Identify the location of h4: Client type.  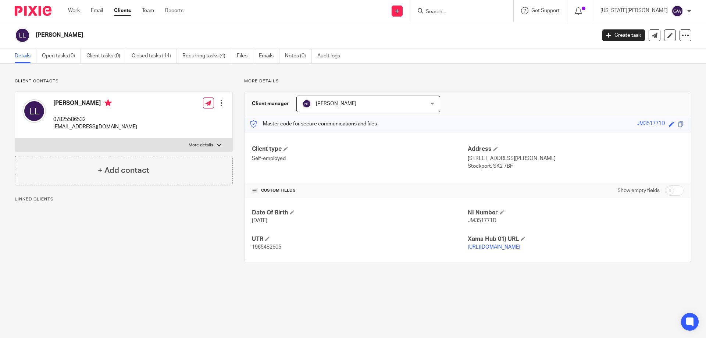
(360, 149).